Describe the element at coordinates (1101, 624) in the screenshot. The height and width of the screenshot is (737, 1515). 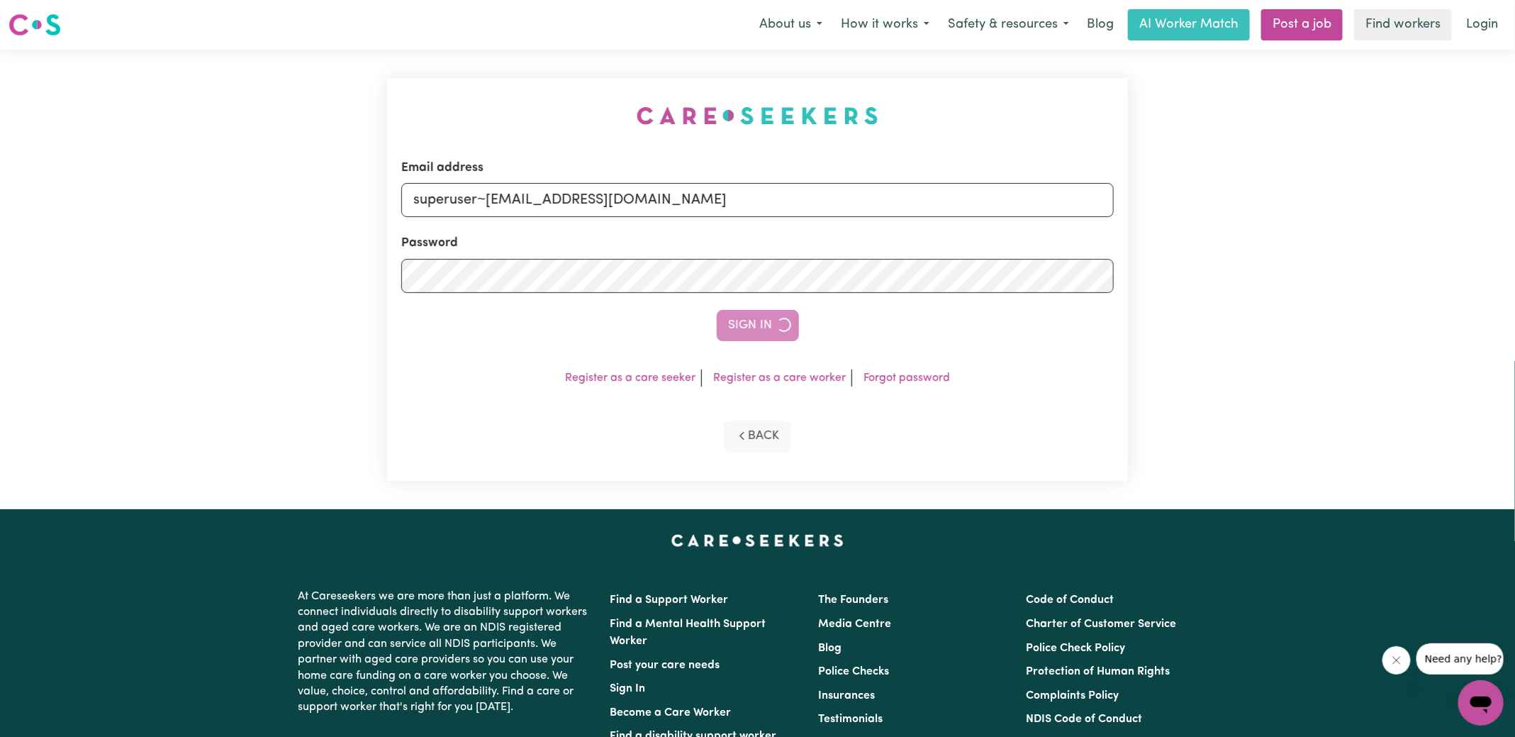
I see `a: Charter of Customer Service` at that location.